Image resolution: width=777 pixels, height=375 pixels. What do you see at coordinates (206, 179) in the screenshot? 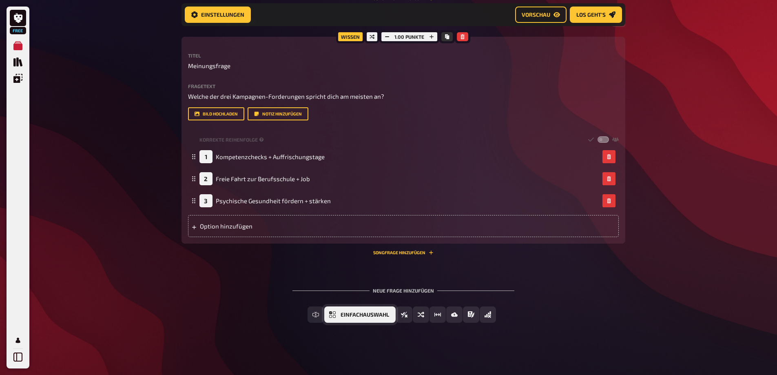
I see `div: 2` at bounding box center [206, 179].